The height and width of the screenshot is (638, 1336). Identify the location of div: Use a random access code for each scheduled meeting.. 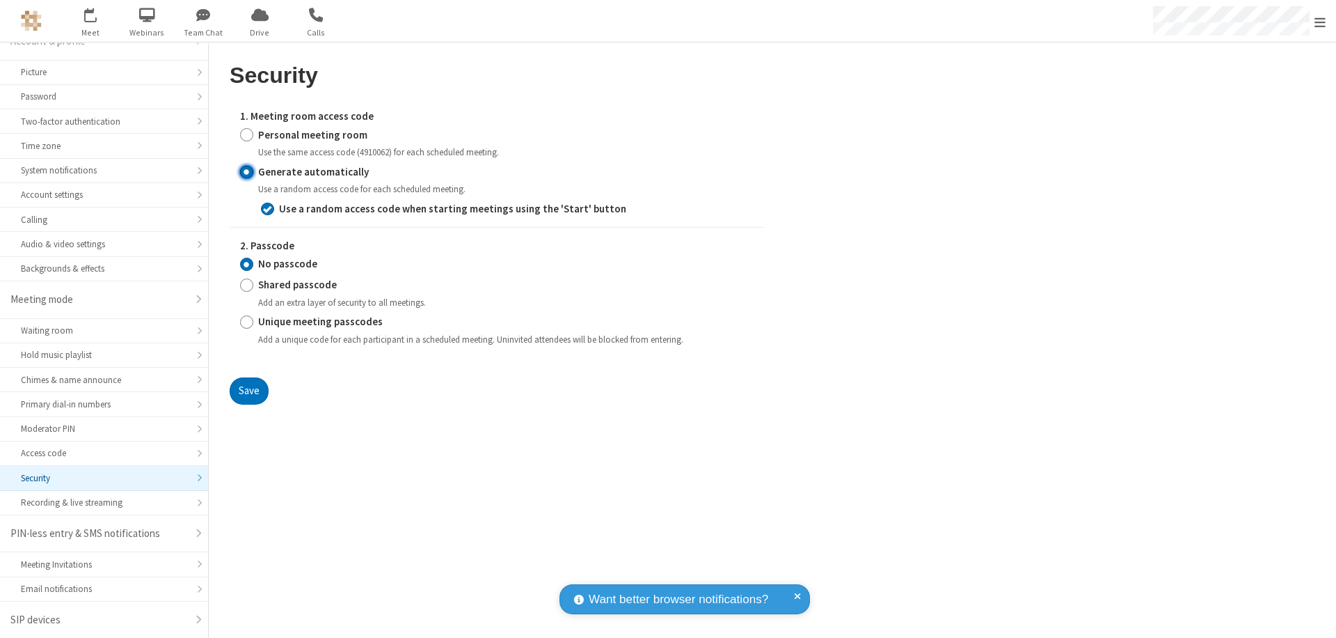
(506, 189).